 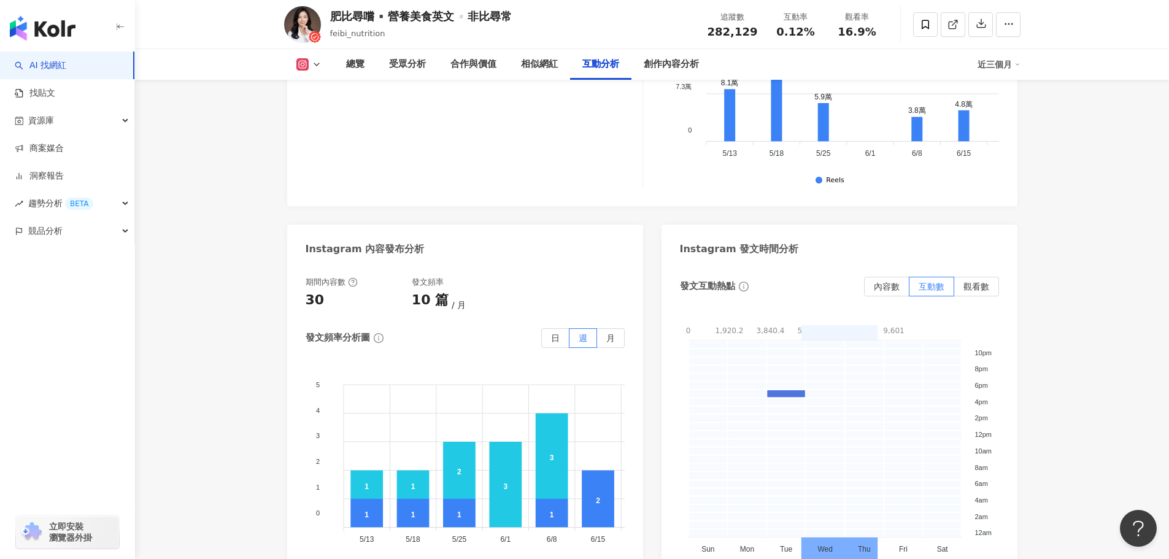 What do you see at coordinates (315, 300) in the screenshot?
I see `div: 30` at bounding box center [315, 300].